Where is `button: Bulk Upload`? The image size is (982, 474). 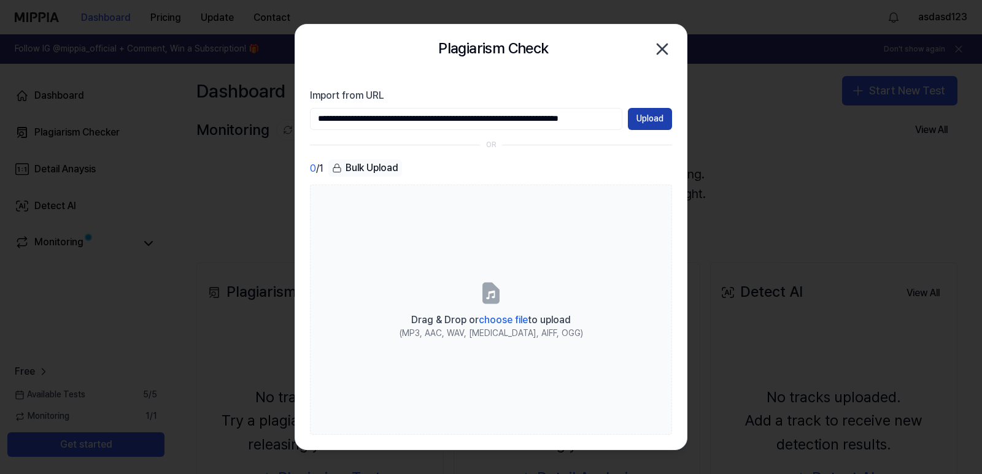 button: Bulk Upload is located at coordinates (365, 168).